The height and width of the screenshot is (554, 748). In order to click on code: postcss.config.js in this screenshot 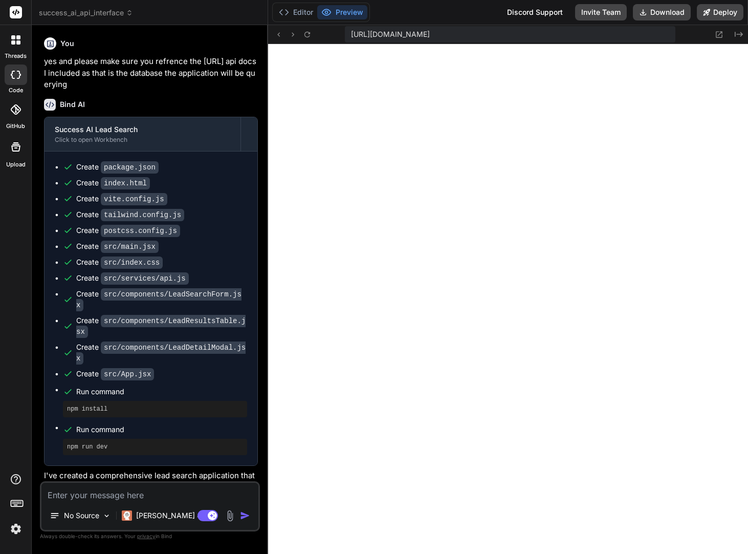, I will do `click(140, 231)`.